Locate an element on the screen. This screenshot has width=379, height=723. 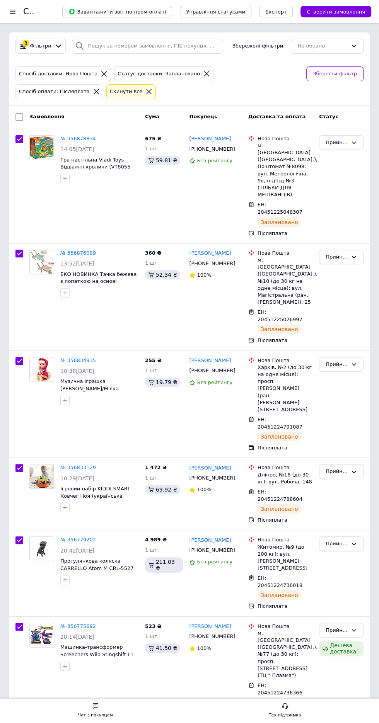
span: ЕН: 20451224791087 is located at coordinates (280, 423).